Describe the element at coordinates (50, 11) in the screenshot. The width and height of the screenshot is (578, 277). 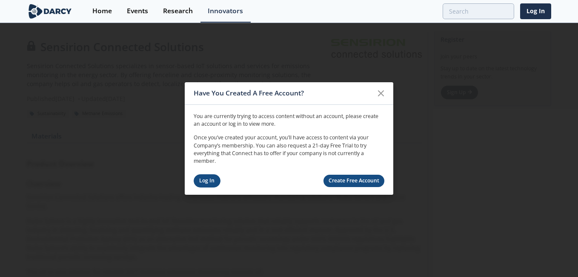
I see `img: logo-wide.svg` at that location.